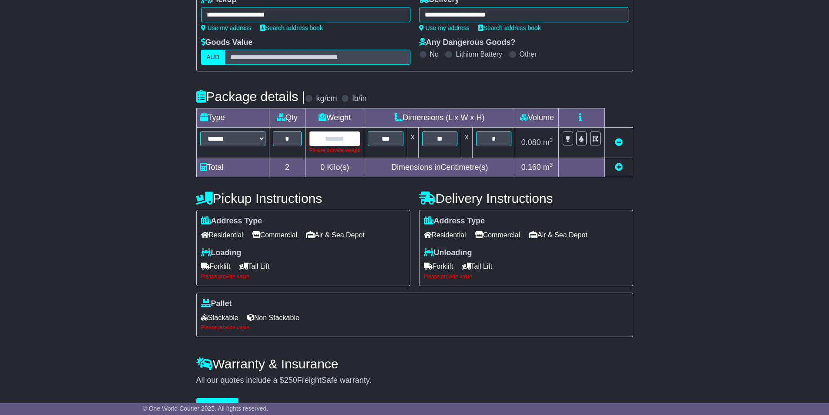  I want to click on label: Loading, so click(221, 253).